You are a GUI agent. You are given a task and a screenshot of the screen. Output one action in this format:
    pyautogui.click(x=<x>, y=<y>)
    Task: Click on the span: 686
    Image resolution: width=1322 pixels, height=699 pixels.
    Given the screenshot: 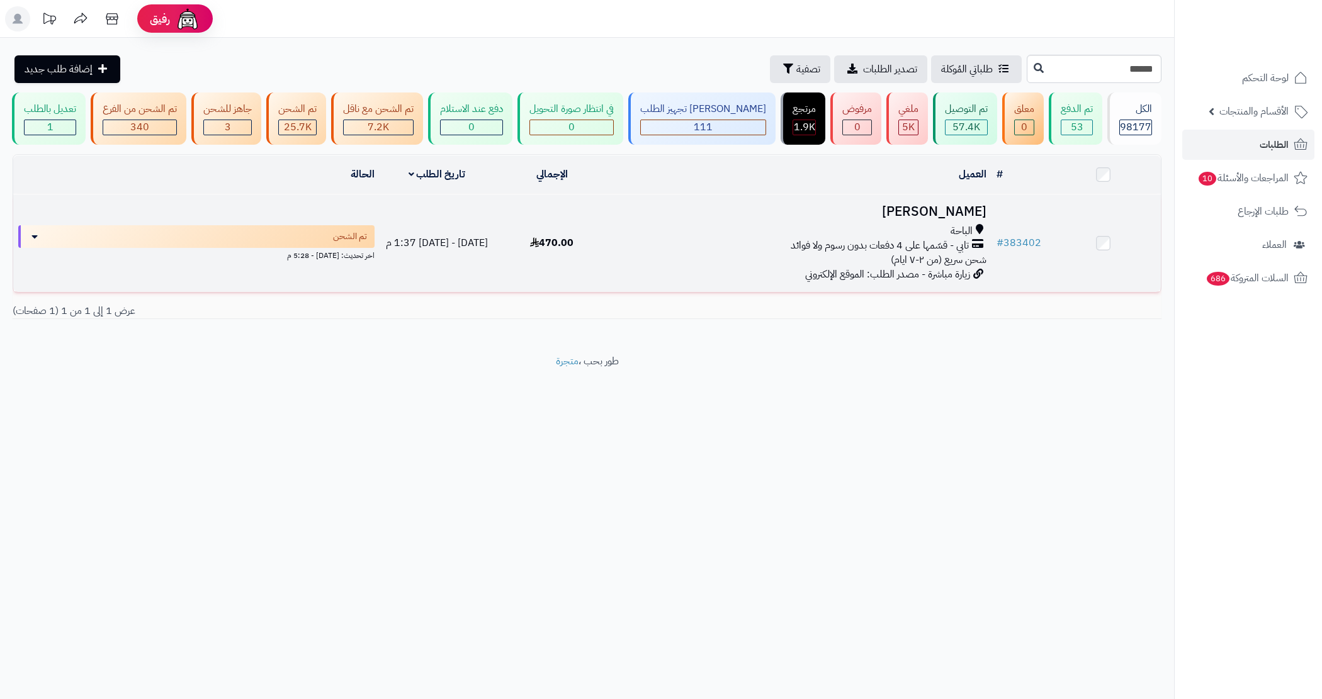 What is the action you would take?
    pyautogui.click(x=1218, y=279)
    